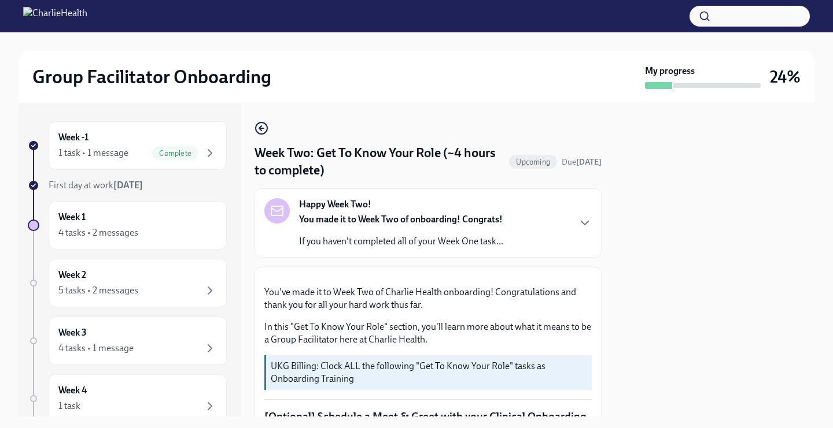  Describe the element at coordinates (785, 77) in the screenshot. I see `h3: 24%` at that location.